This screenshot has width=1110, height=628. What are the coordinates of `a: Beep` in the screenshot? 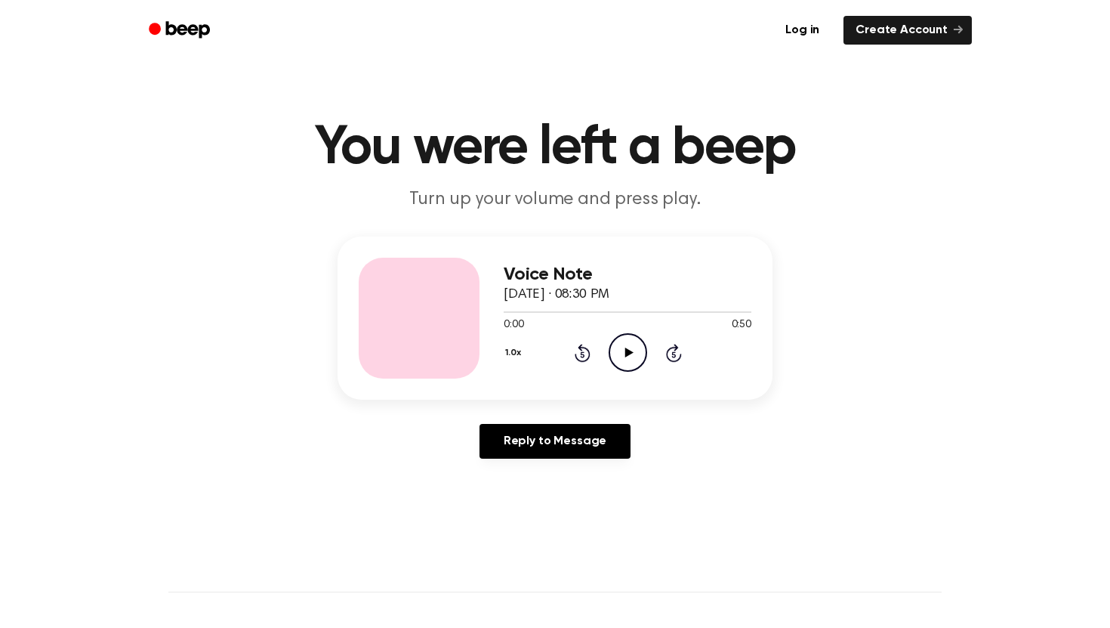 It's located at (181, 30).